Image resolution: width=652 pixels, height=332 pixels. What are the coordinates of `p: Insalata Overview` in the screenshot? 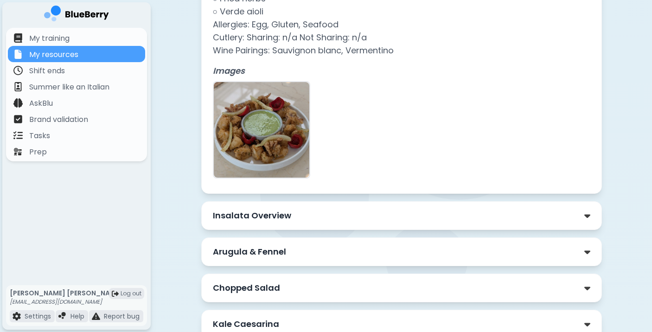 It's located at (252, 216).